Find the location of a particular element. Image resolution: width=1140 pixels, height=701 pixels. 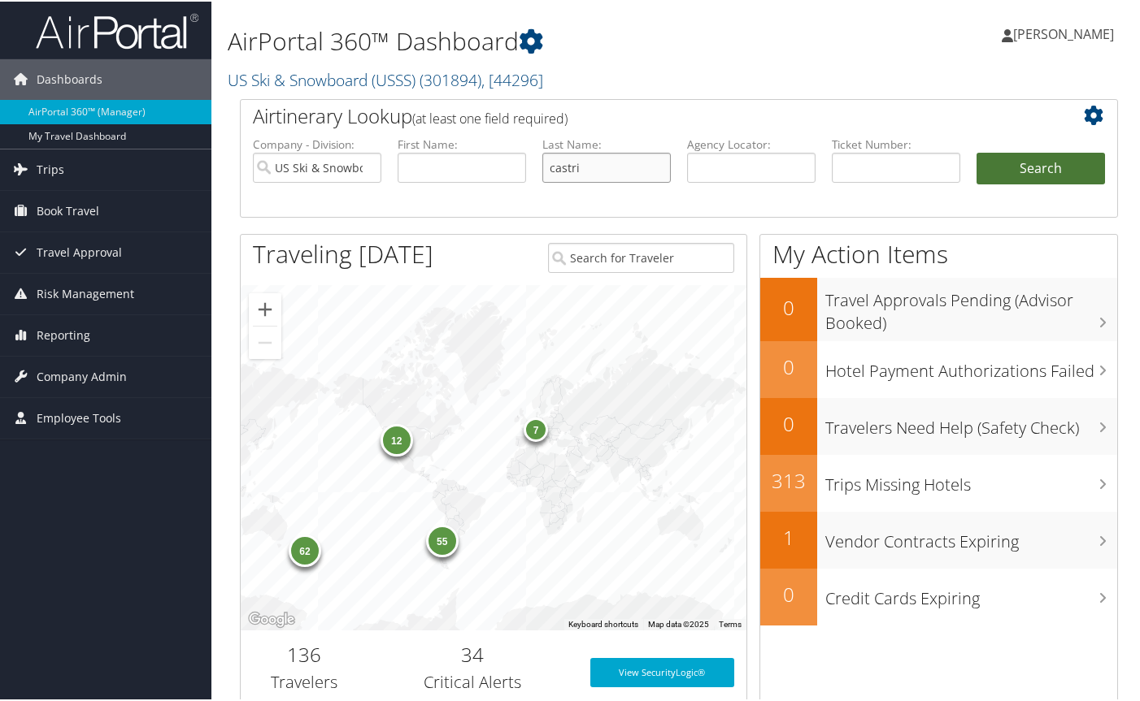

h3: Credit Cards Expiring is located at coordinates (971, 593).